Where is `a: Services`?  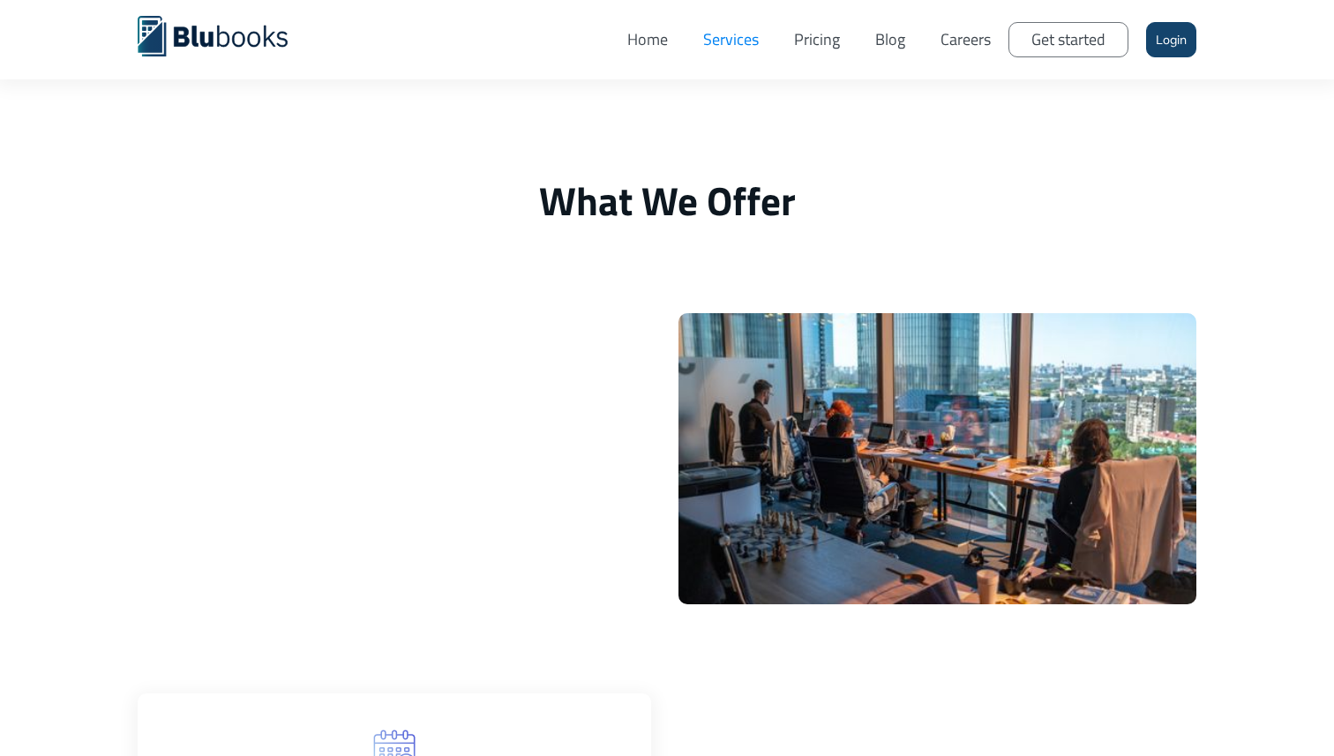 a: Services is located at coordinates (731, 40).